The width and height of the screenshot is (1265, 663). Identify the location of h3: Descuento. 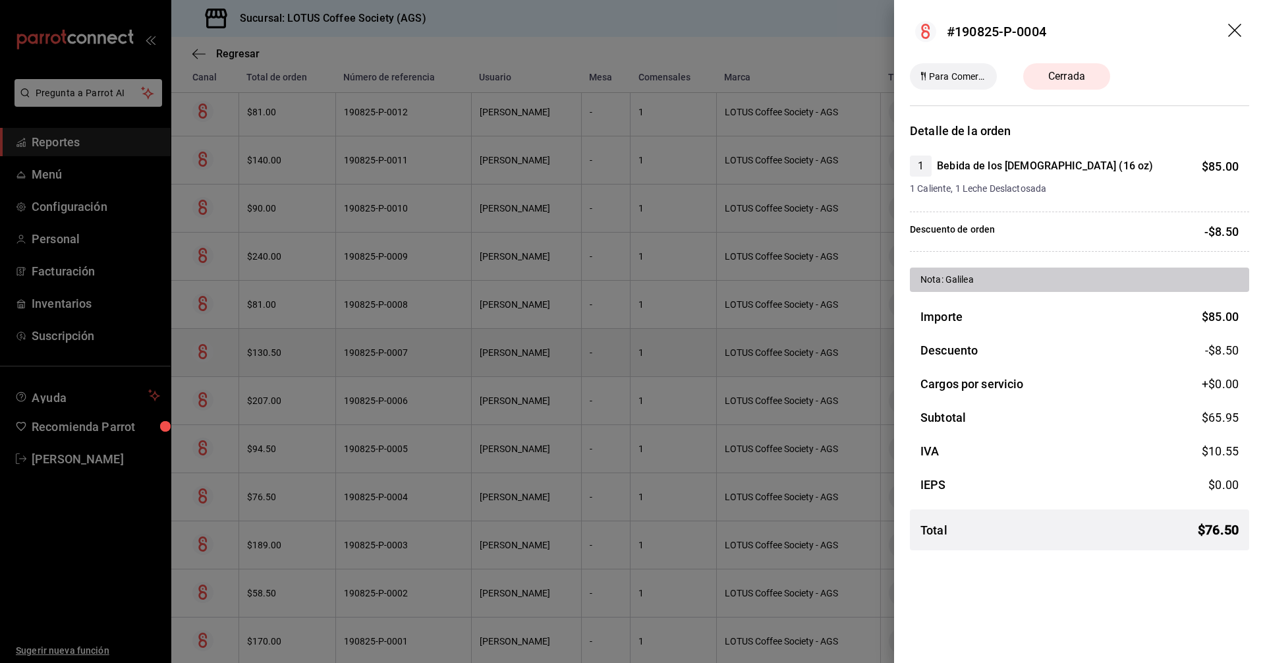
(949, 350).